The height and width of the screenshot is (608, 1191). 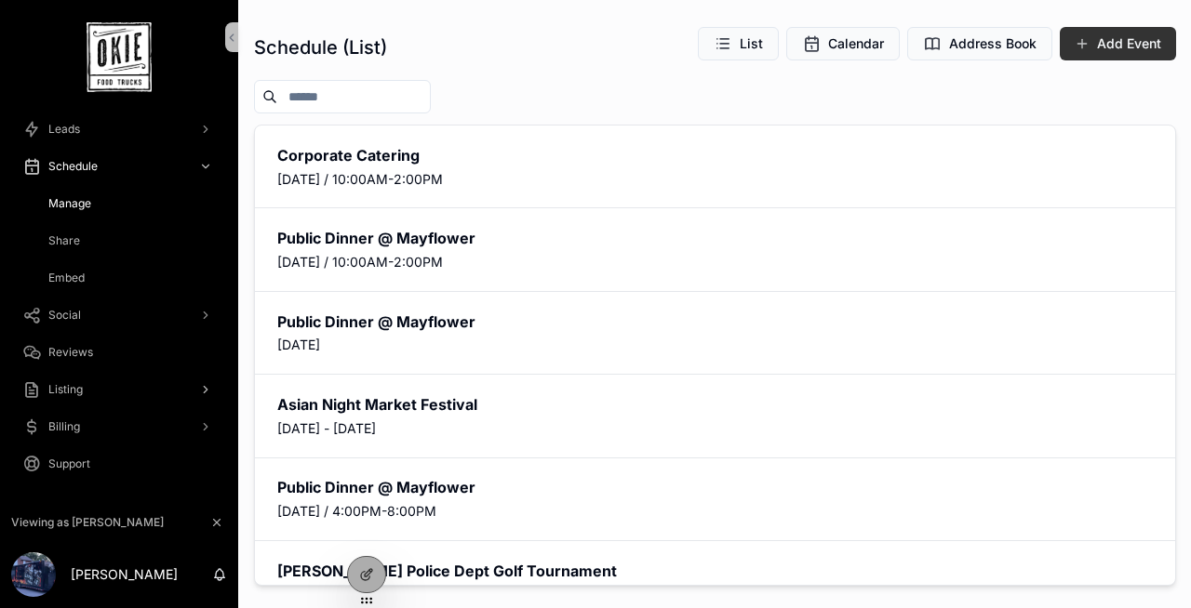 What do you see at coordinates (130, 241) in the screenshot?
I see `a: Share` at bounding box center [130, 241].